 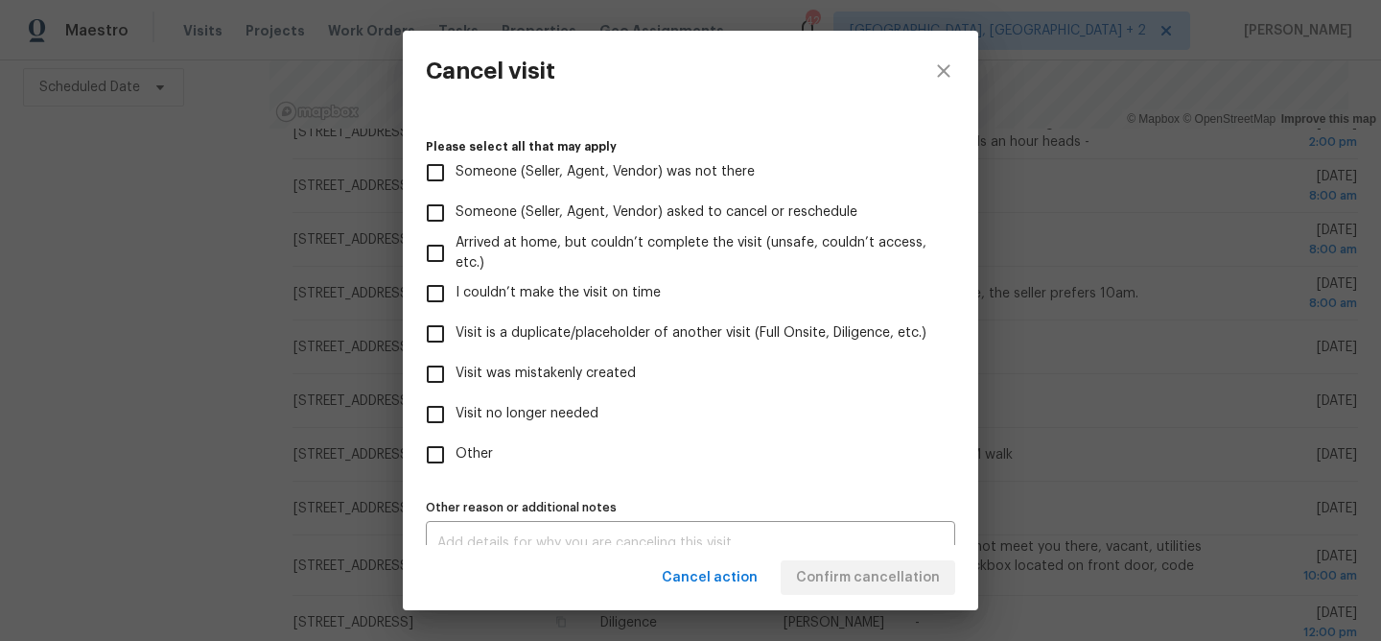 What do you see at coordinates (490, 71) in the screenshot?
I see `h3: Cancel visit` at bounding box center [490, 71].